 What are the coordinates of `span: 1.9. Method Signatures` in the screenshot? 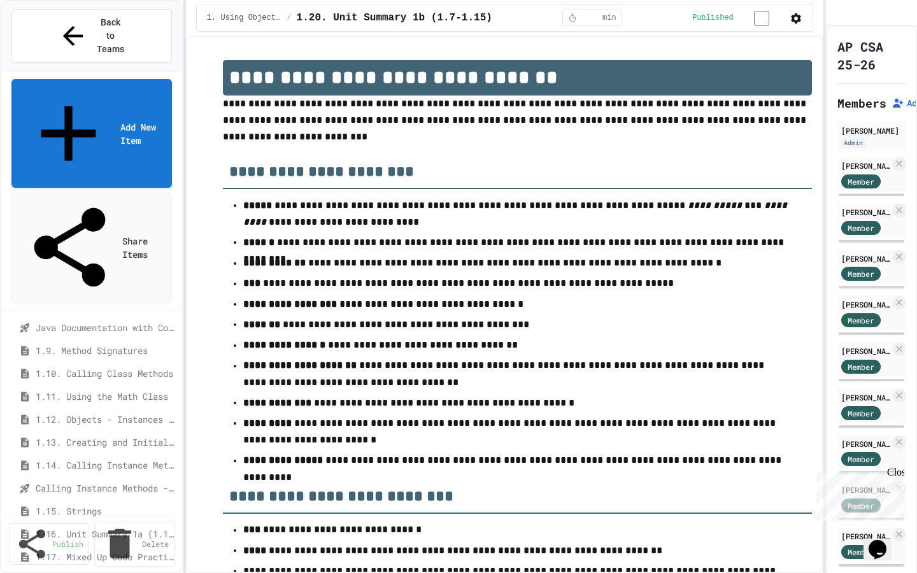 It's located at (106, 350).